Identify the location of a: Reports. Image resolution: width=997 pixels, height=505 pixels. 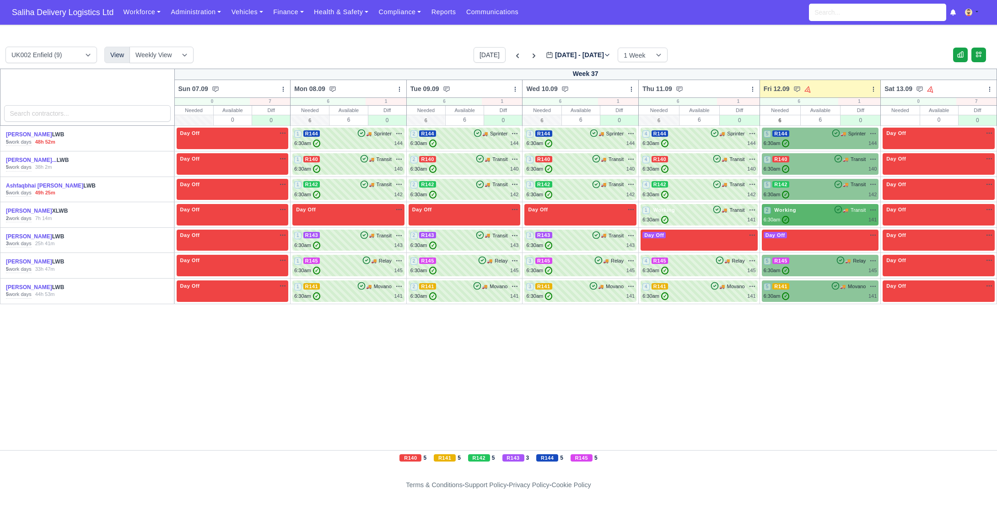
(444, 12).